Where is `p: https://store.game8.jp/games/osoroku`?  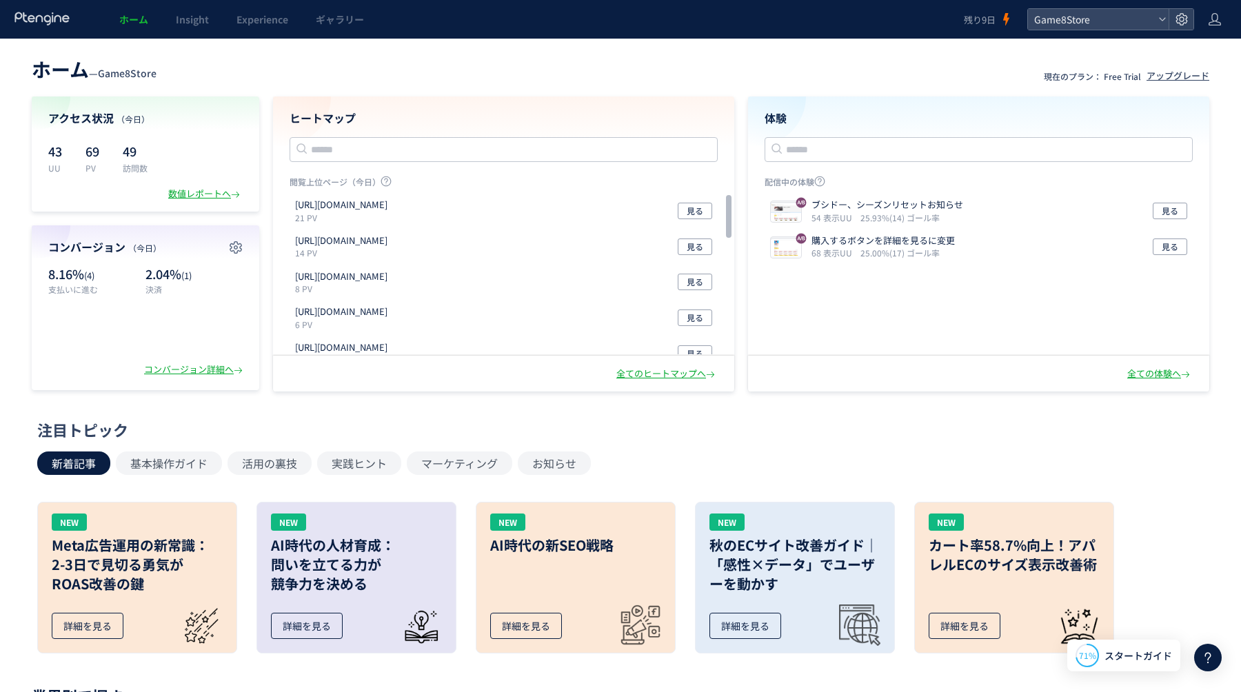
p: https://store.game8.jp/games/osoroku is located at coordinates (341, 348).